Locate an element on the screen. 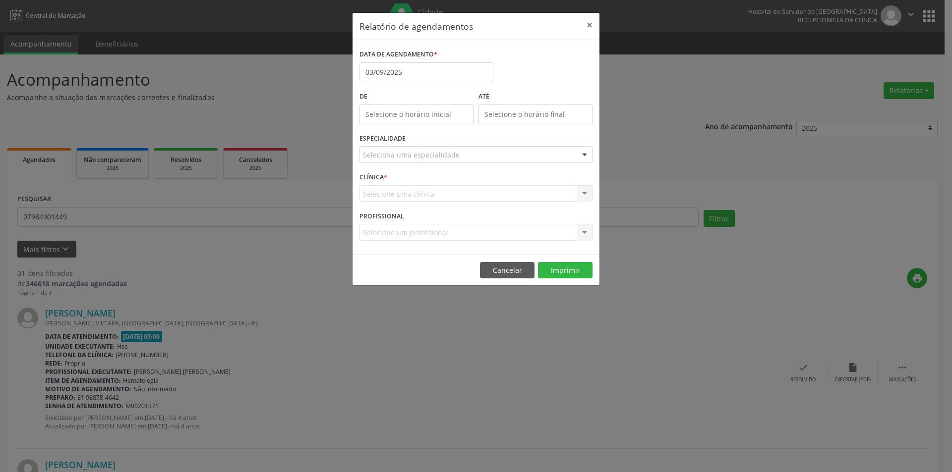  label: PROFISSIONAL is located at coordinates (382, 216).